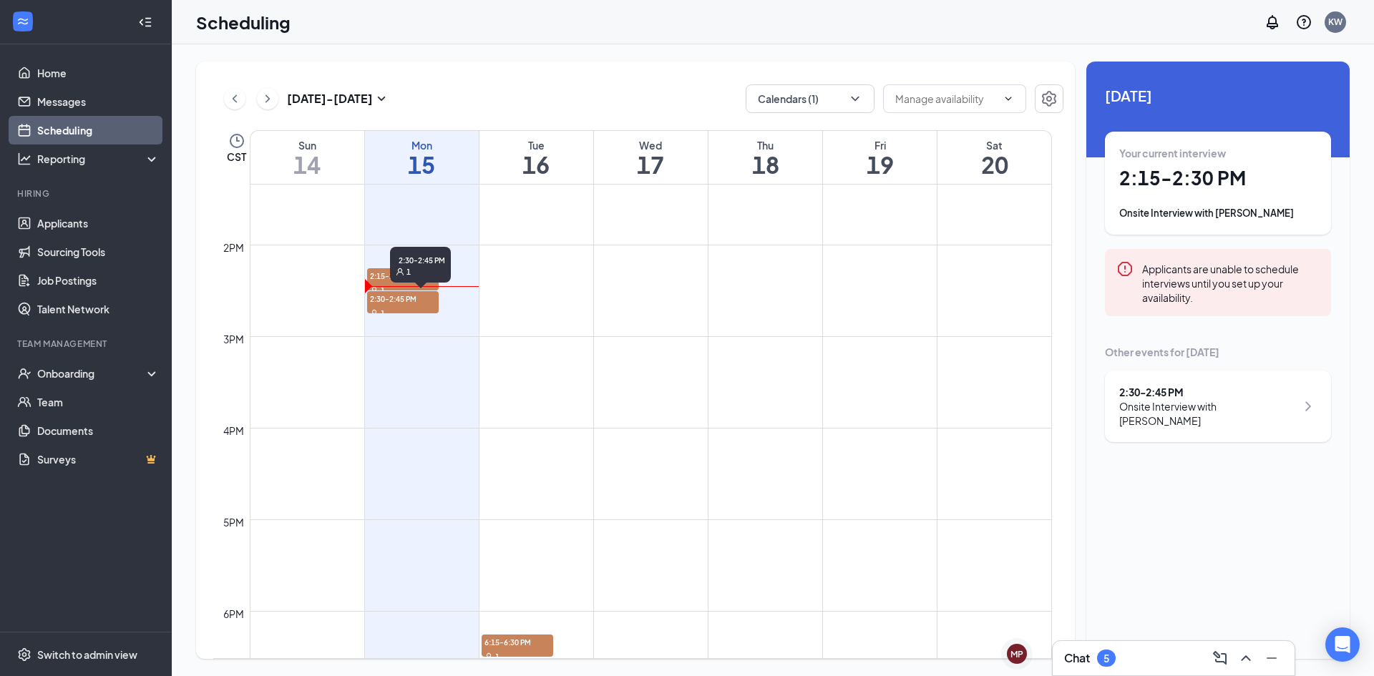 The width and height of the screenshot is (1374, 676). Describe the element at coordinates (243, 22) in the screenshot. I see `h1: Scheduling` at that location.